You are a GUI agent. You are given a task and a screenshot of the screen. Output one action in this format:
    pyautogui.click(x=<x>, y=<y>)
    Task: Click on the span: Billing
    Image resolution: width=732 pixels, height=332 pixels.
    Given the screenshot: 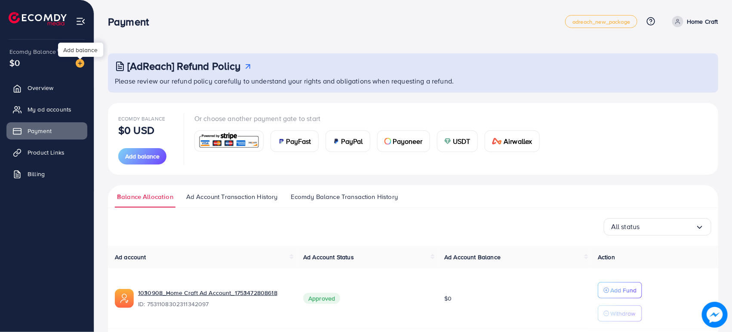 What is the action you would take?
    pyautogui.click(x=36, y=174)
    